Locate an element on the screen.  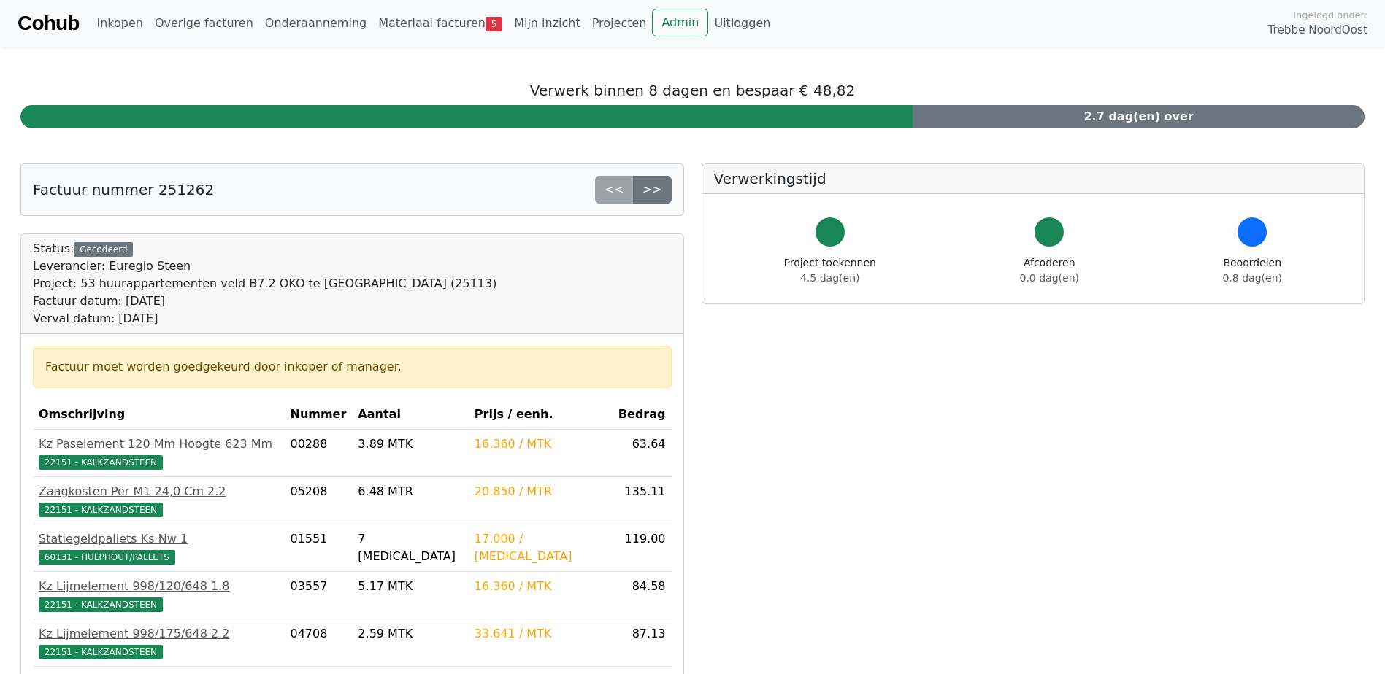
div: Afcoderen is located at coordinates (1049, 271).